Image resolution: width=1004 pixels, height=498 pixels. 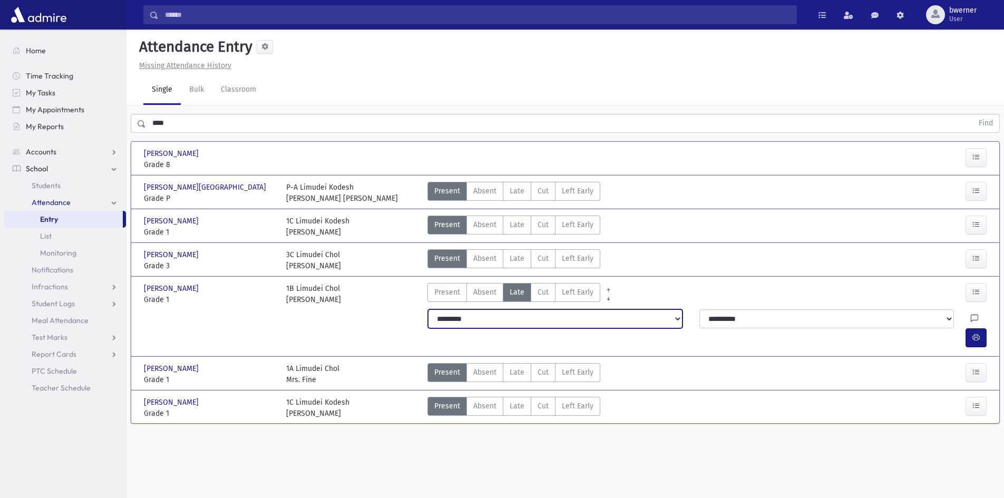 I want to click on a: List, so click(x=65, y=236).